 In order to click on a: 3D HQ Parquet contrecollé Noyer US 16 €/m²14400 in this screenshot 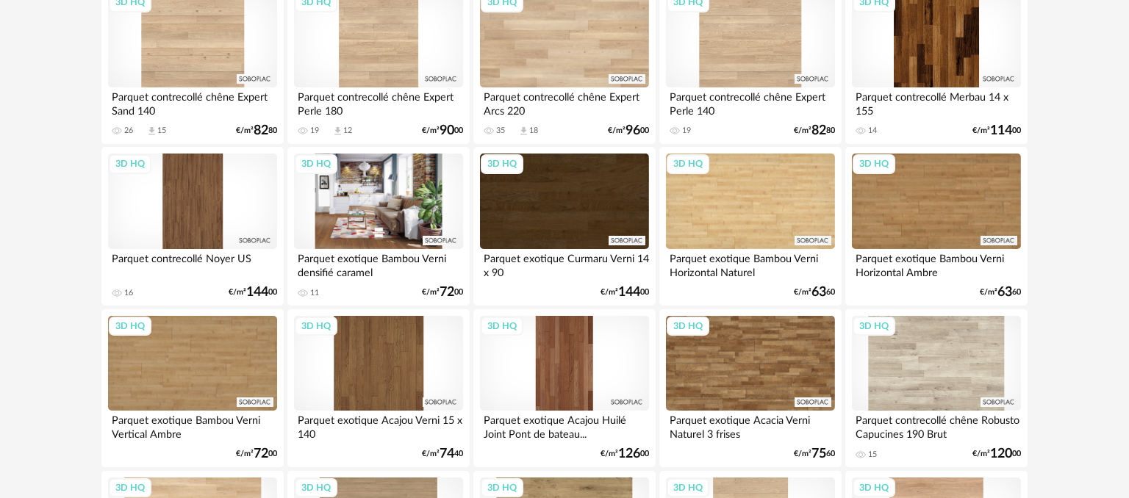, I will do `click(193, 226)`.